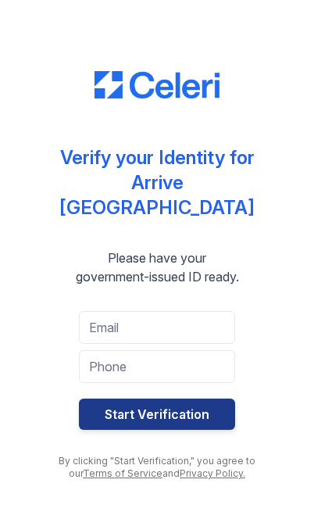 The height and width of the screenshot is (526, 314). What do you see at coordinates (212, 472) in the screenshot?
I see `a: Privacy Policy.` at bounding box center [212, 472].